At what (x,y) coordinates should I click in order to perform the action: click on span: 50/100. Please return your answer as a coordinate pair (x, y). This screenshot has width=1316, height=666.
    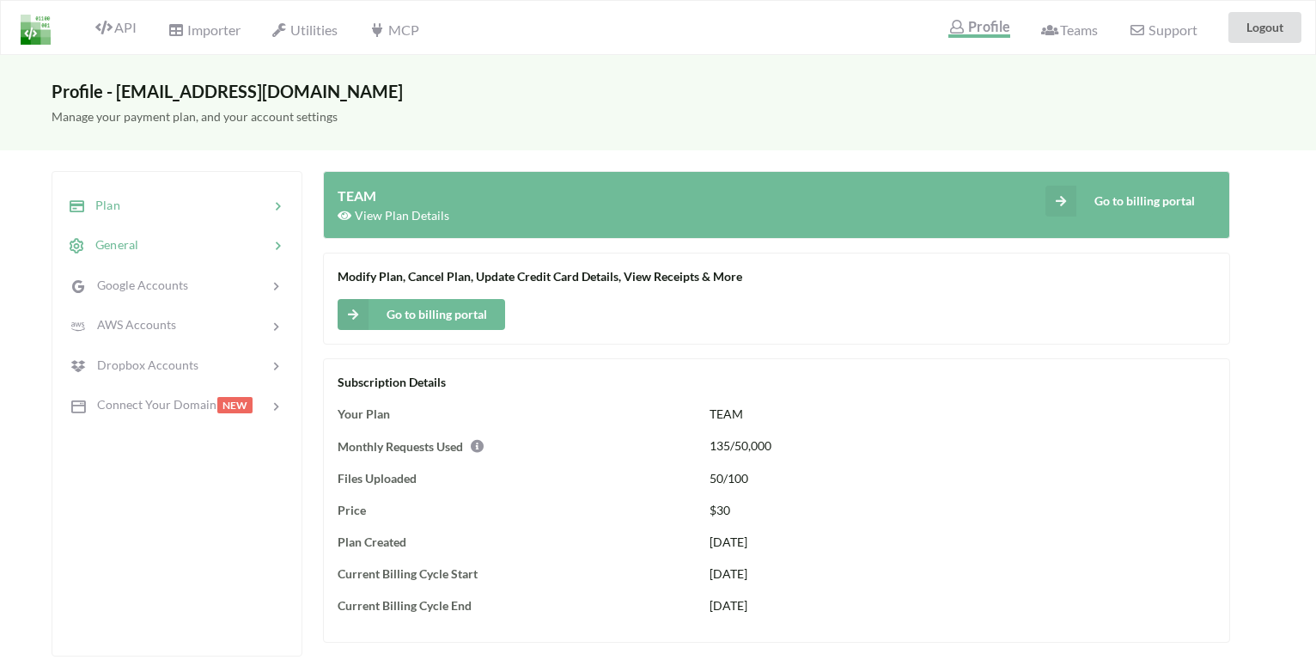
    Looking at the image, I should click on (728, 478).